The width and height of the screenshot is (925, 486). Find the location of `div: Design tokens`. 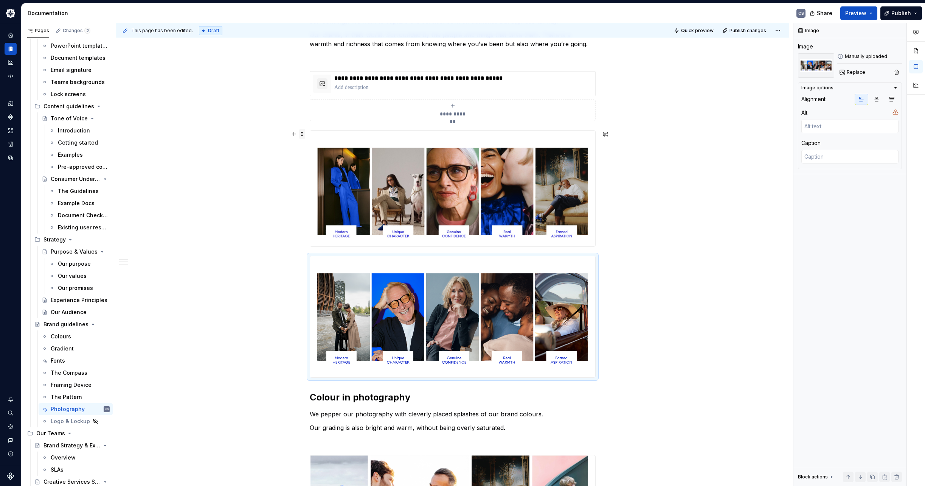

div: Design tokens is located at coordinates (11, 103).